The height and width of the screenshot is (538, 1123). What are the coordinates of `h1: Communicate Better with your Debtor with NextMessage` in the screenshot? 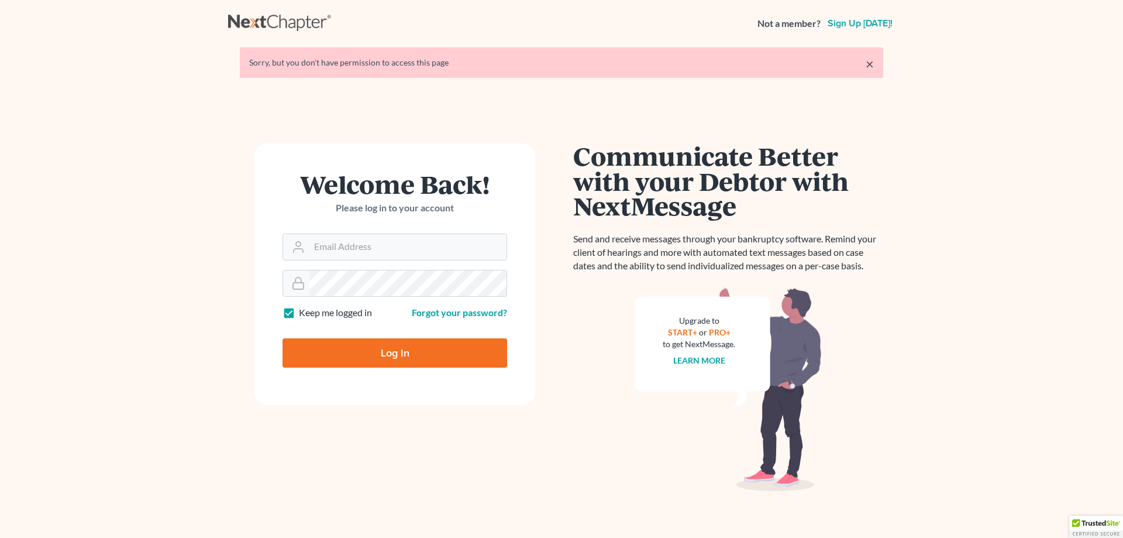 It's located at (728, 181).